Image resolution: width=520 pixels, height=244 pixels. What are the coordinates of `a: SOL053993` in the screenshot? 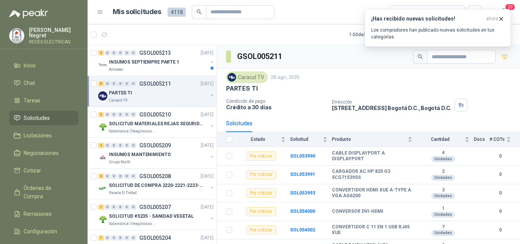 It's located at (303, 193).